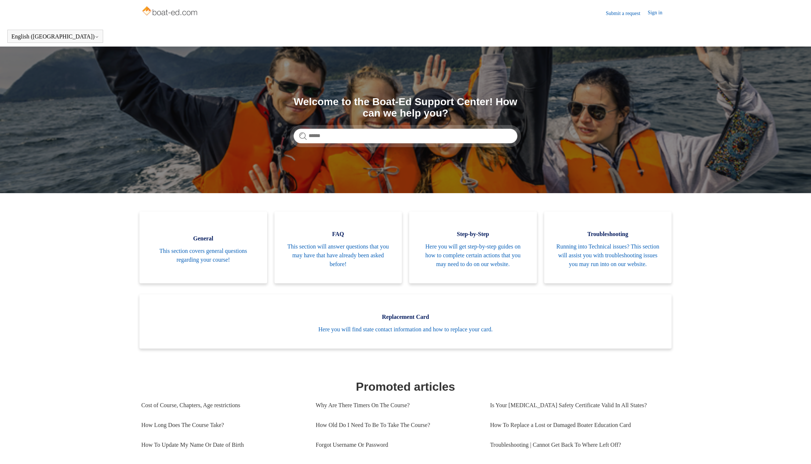 The width and height of the screenshot is (811, 464). Describe the element at coordinates (405, 136) in the screenshot. I see `input: Search` at that location.